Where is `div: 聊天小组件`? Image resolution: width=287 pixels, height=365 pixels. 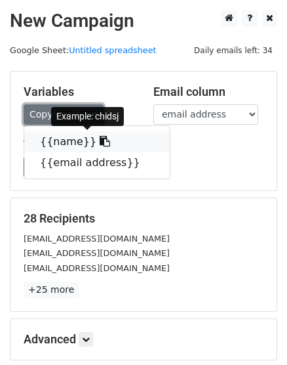
div: 聊天小组件 is located at coordinates (254, 333).